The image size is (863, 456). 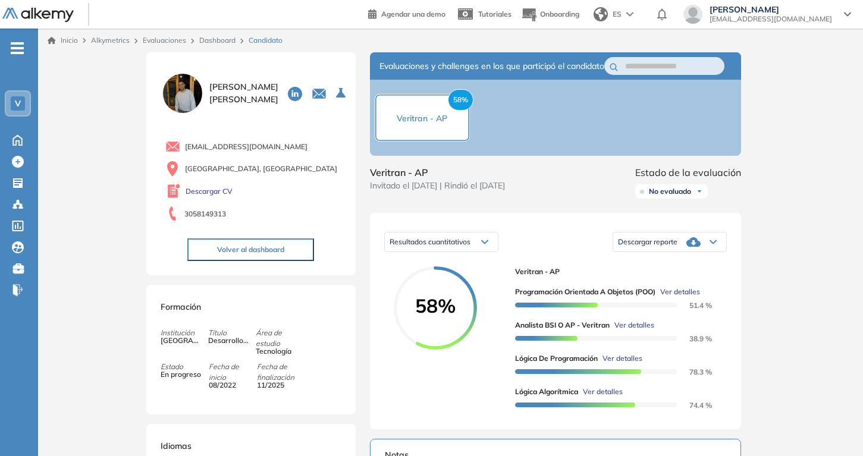 I want to click on span: 3058149313, so click(x=205, y=214).